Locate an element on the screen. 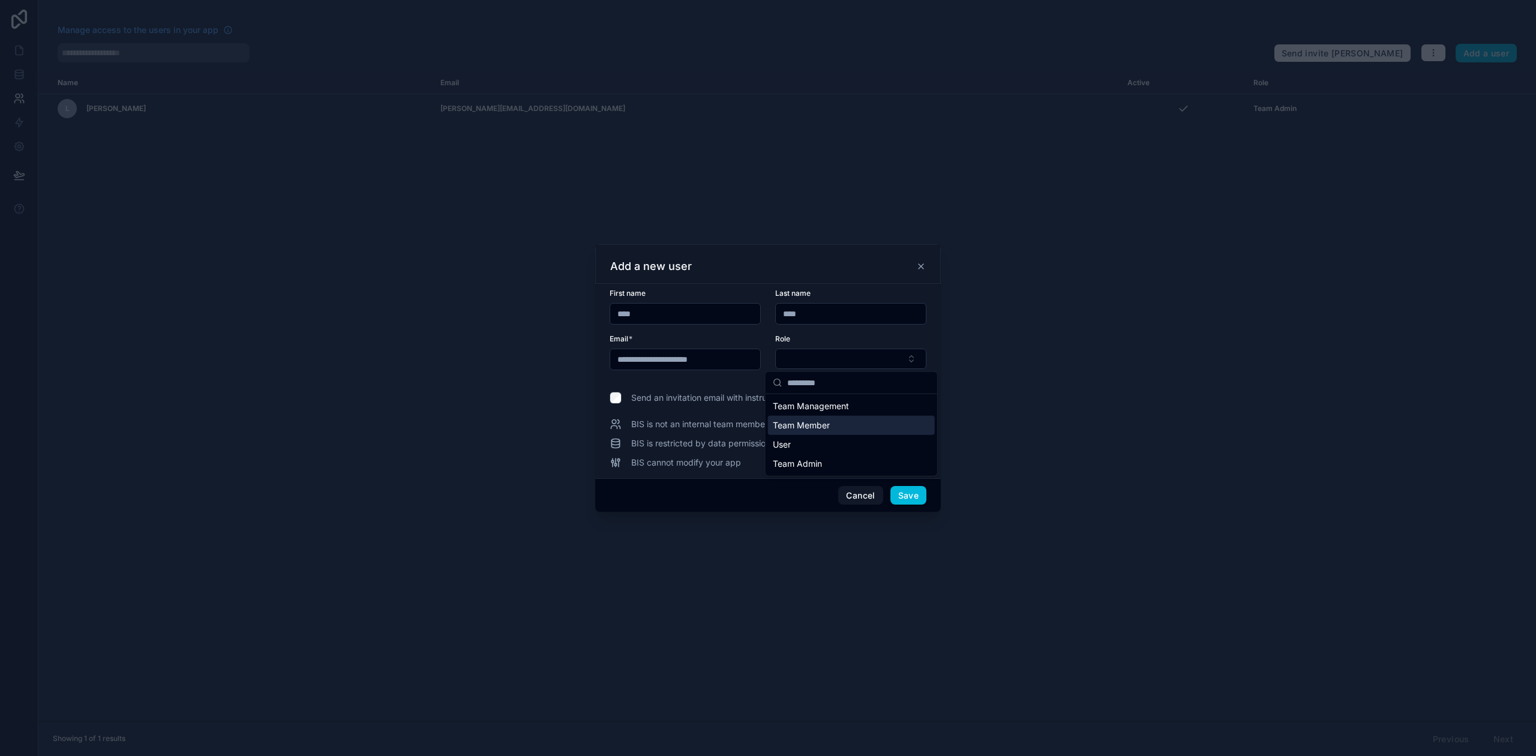 The image size is (1536, 756). button: Save is located at coordinates (908, 496).